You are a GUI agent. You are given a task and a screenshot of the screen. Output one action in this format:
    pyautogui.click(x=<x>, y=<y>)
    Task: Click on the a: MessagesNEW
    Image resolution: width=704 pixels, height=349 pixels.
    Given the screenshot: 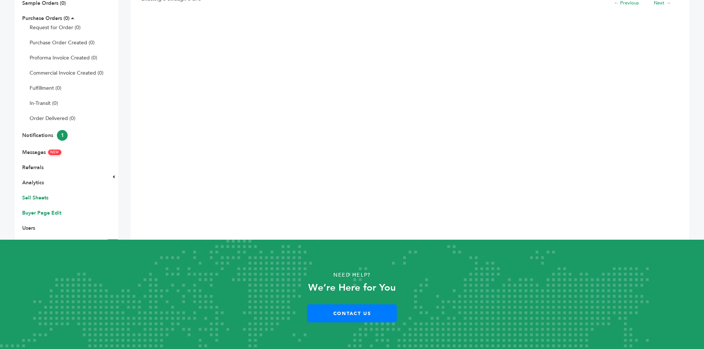 What is the action you would take?
    pyautogui.click(x=42, y=152)
    